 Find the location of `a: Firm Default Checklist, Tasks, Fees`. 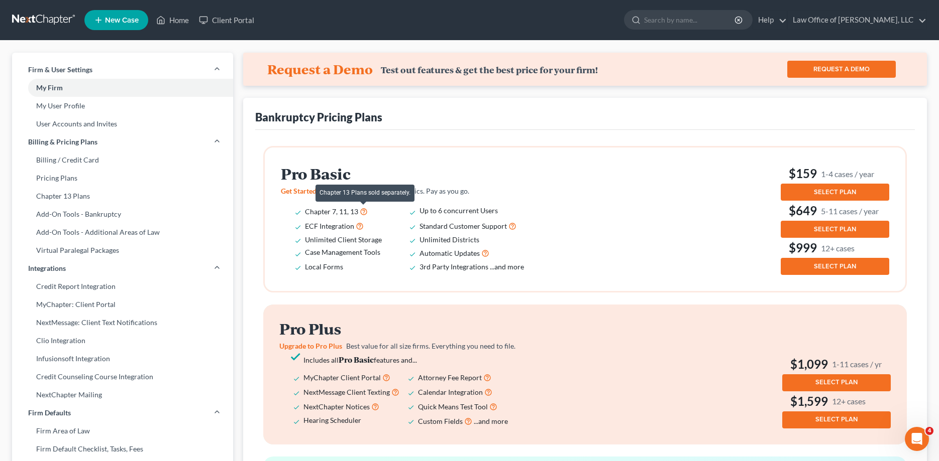

a: Firm Default Checklist, Tasks, Fees is located at coordinates (123, 449).